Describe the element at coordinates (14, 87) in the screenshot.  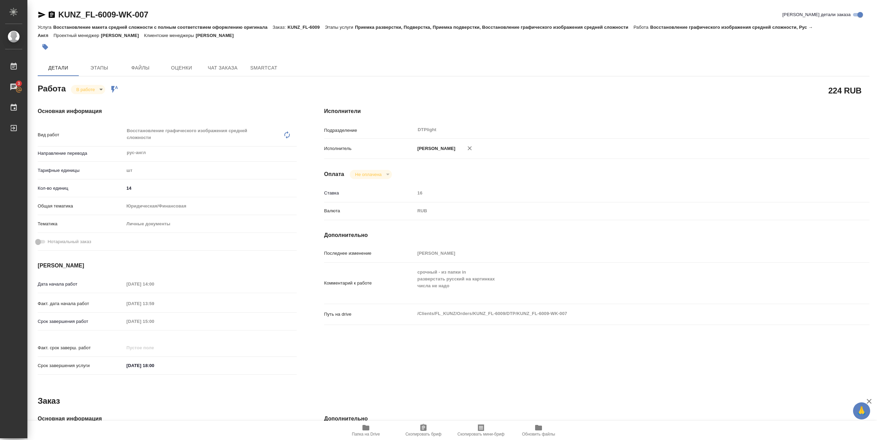
I see `a: 3` at that location.